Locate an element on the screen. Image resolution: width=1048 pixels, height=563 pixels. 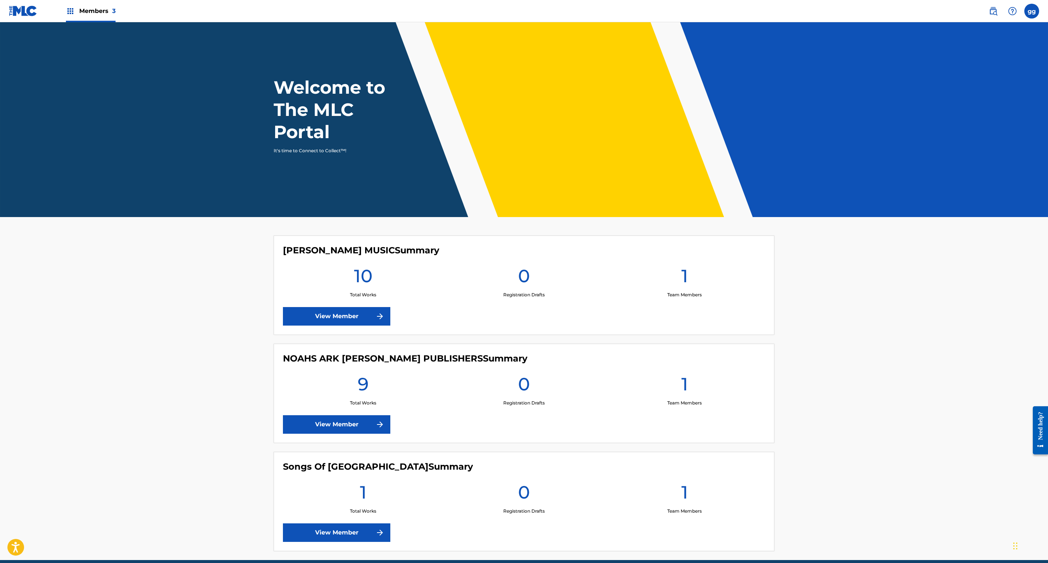
h4: Songs Of 9th Street is located at coordinates (378, 467).